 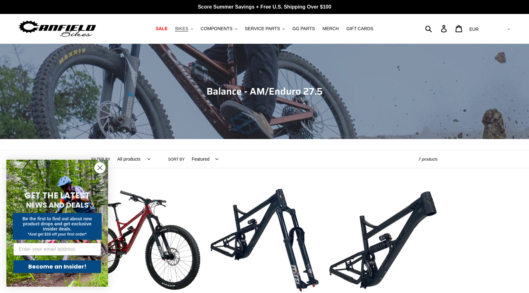 I want to click on span: SERVICE PARTS, so click(x=262, y=29).